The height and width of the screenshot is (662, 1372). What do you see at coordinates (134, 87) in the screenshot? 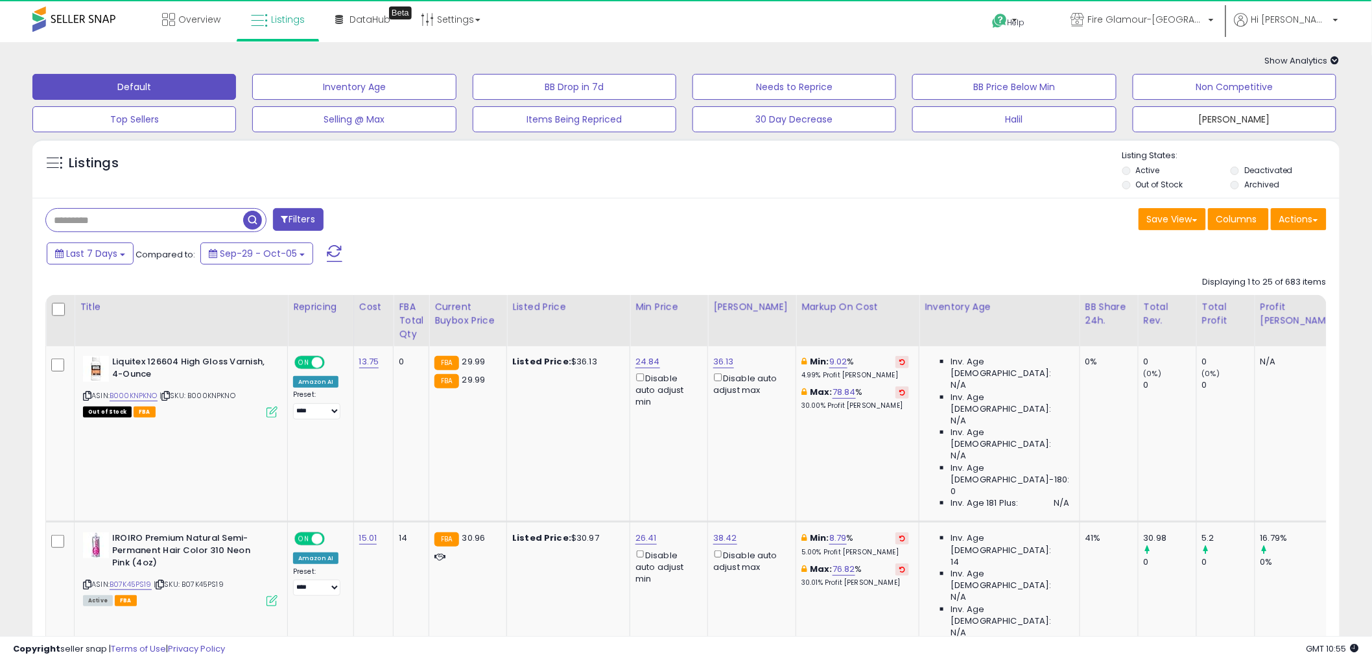
I see `button: Default` at bounding box center [134, 87].